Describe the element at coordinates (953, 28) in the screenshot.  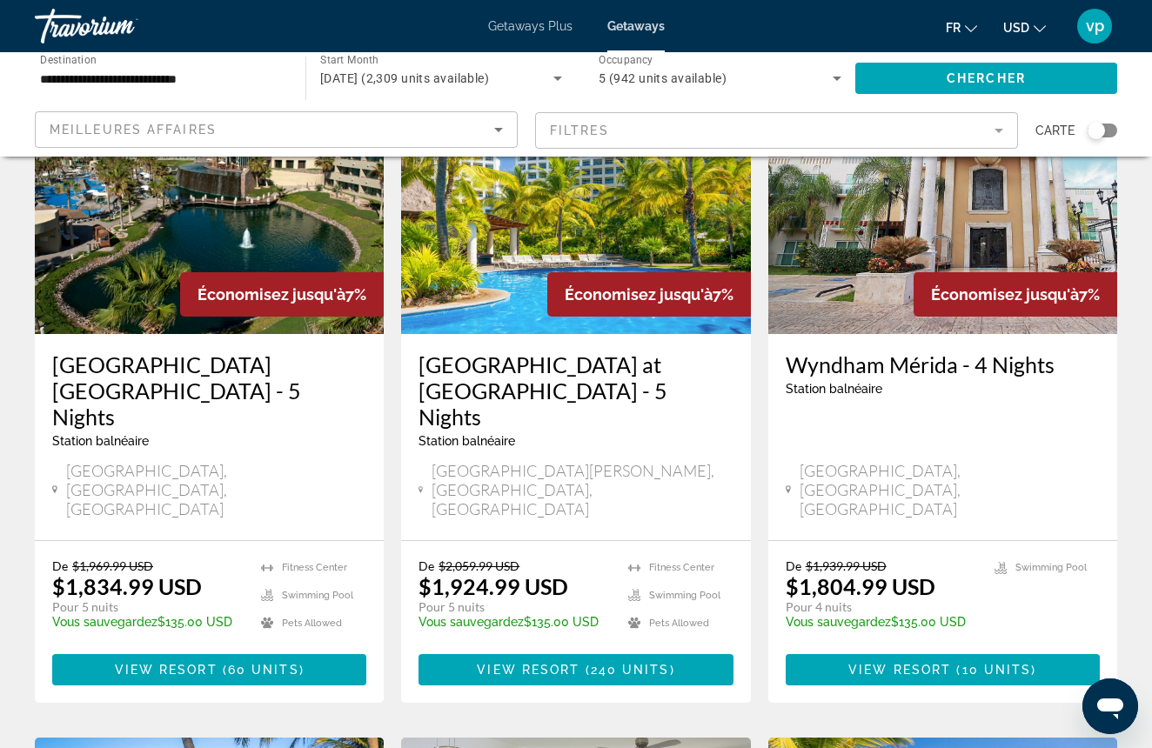
I see `span: fr` at that location.